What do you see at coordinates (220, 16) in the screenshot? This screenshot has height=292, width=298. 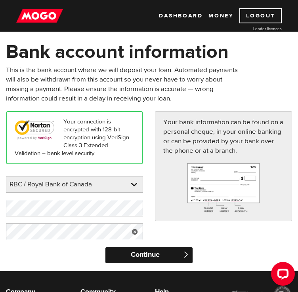 I see `a: Money` at bounding box center [220, 16].